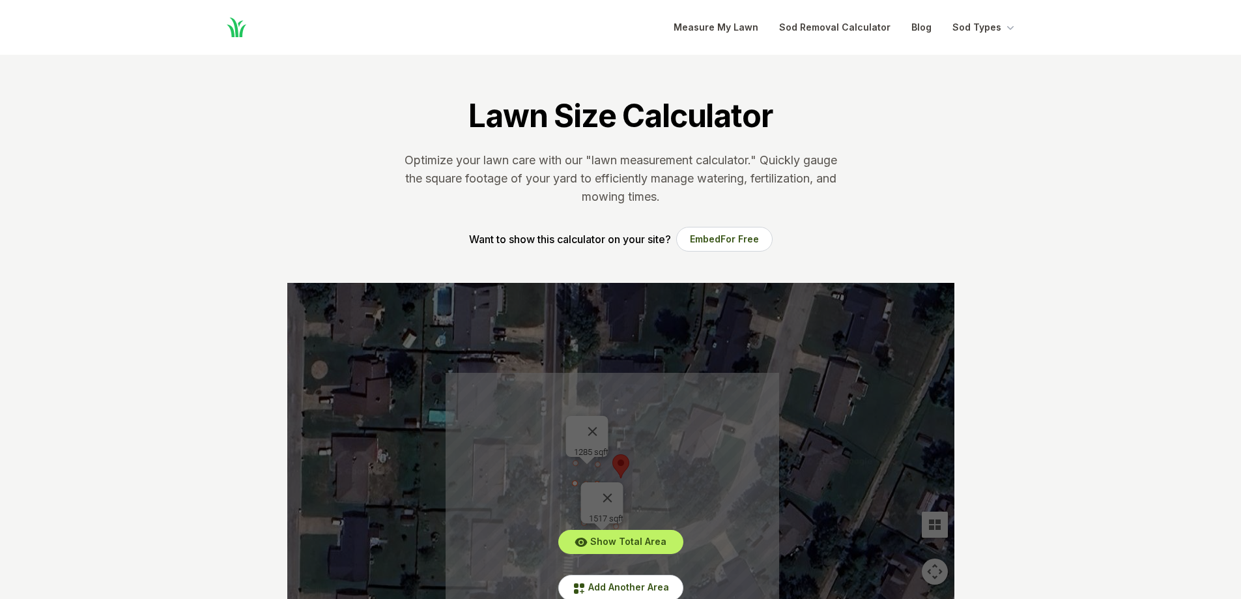 This screenshot has height=599, width=1241. Describe the element at coordinates (724, 239) in the screenshot. I see `button: EmbedFor Free` at that location.